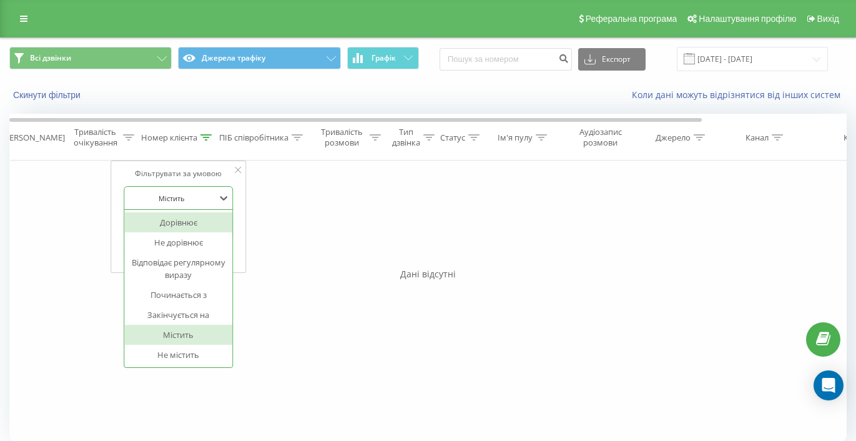  Describe the element at coordinates (179, 295) in the screenshot. I see `div: Починається з` at that location.